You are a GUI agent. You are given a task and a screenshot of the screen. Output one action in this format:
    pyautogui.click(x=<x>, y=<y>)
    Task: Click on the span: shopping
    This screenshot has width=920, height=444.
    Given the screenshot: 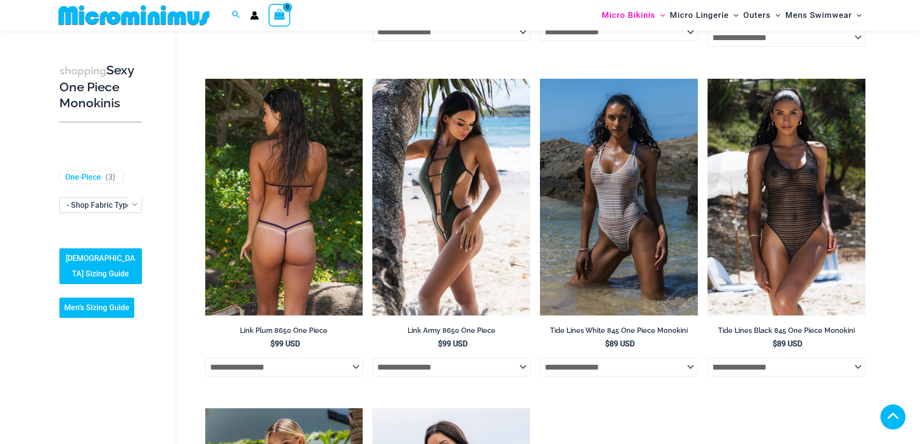 What is the action you would take?
    pyautogui.click(x=83, y=71)
    